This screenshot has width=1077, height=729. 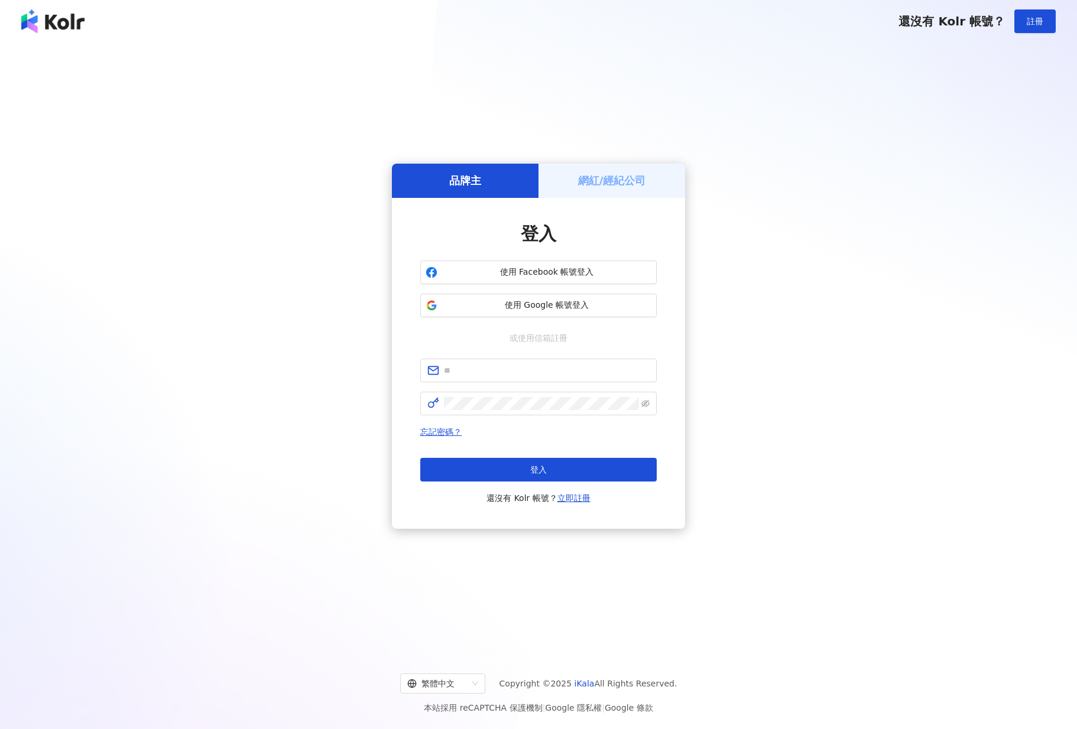 What do you see at coordinates (1035, 21) in the screenshot?
I see `button: 註冊` at bounding box center [1035, 21].